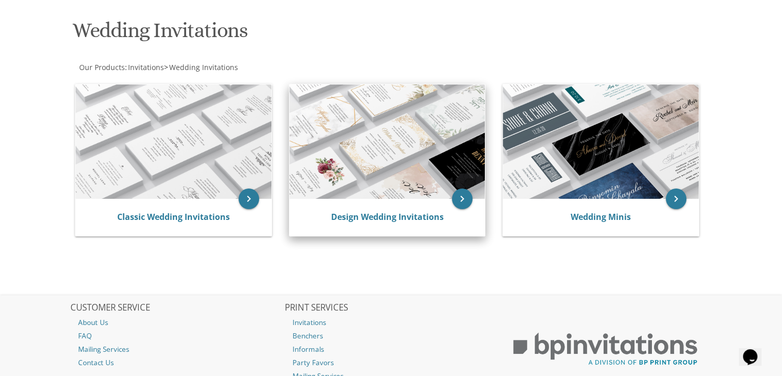 The height and width of the screenshot is (376, 782). Describe the element at coordinates (391, 349) in the screenshot. I see `a: Informals` at that location.